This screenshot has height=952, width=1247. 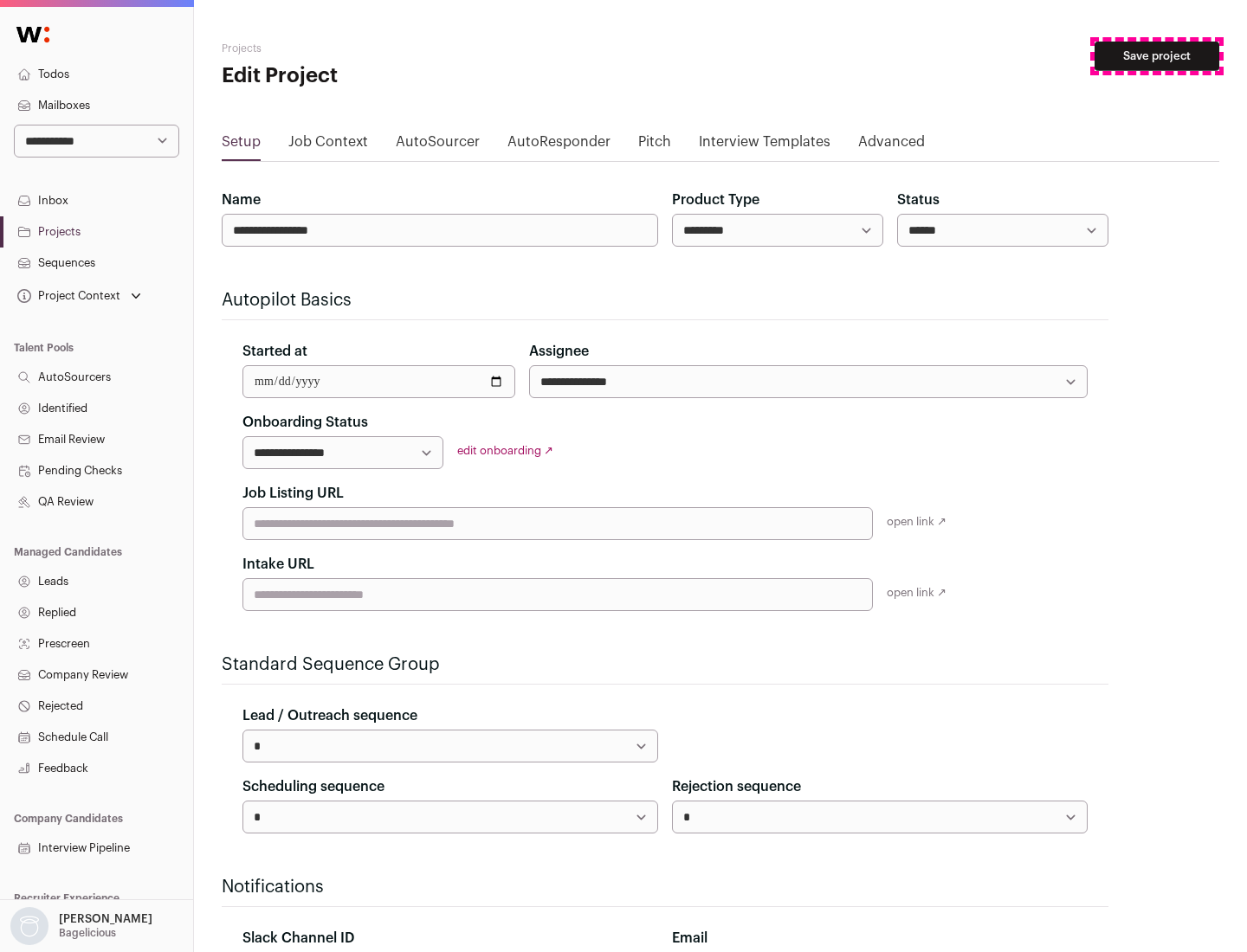 What do you see at coordinates (87, 933) in the screenshot?
I see `p: Bagelicious` at bounding box center [87, 933].